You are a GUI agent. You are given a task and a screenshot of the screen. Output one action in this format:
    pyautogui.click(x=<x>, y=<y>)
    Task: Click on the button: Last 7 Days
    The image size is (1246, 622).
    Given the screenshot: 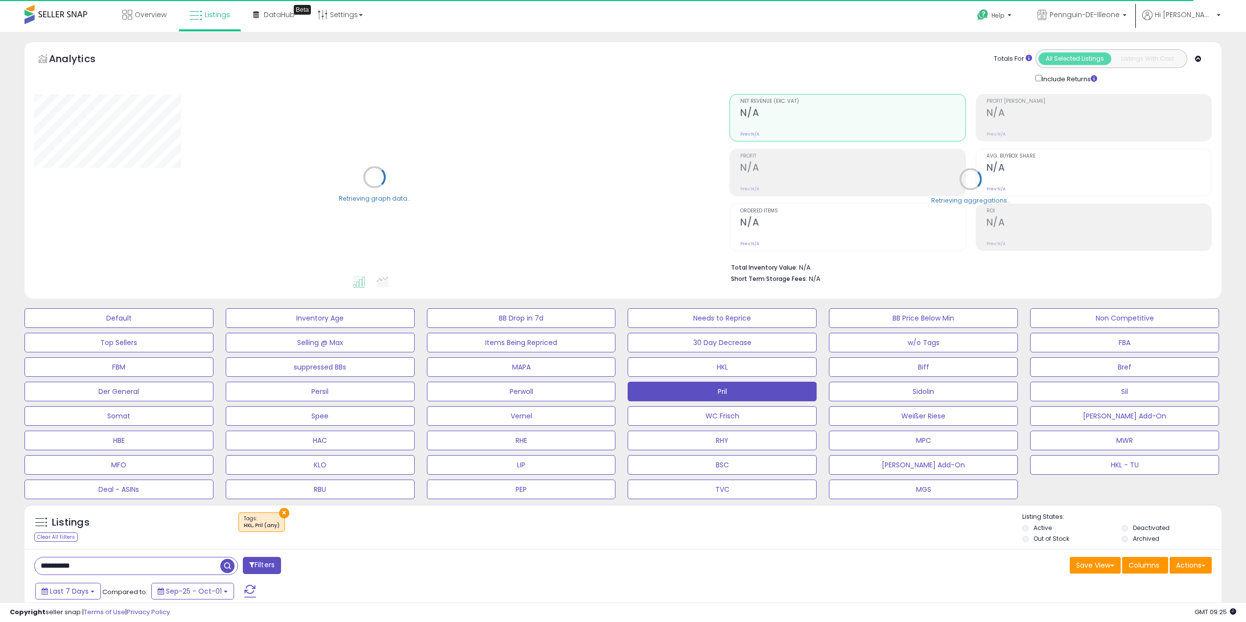 What is the action you would take?
    pyautogui.click(x=68, y=591)
    